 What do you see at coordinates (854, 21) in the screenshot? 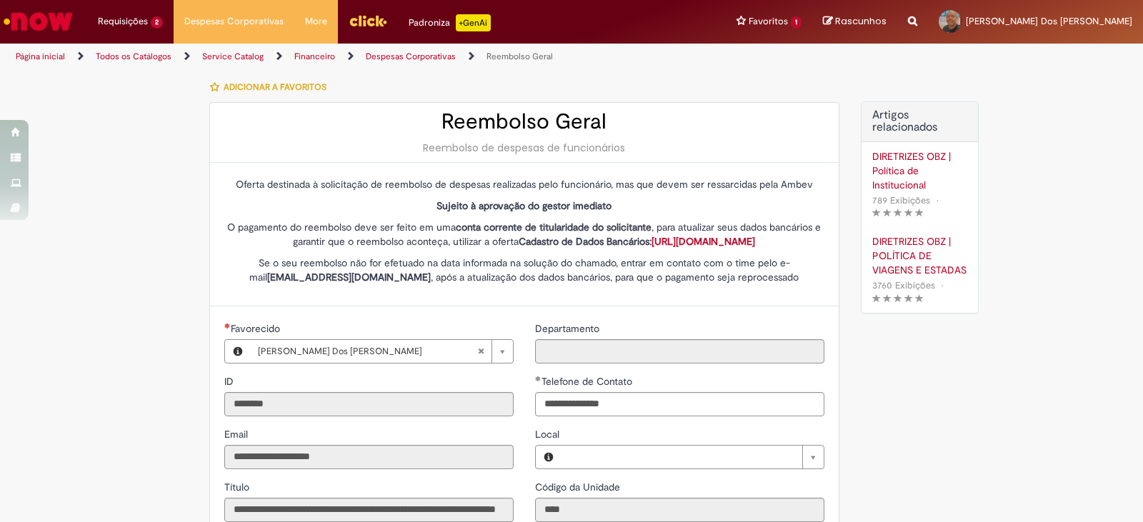
I see `a: Rascunhos` at bounding box center [854, 21].